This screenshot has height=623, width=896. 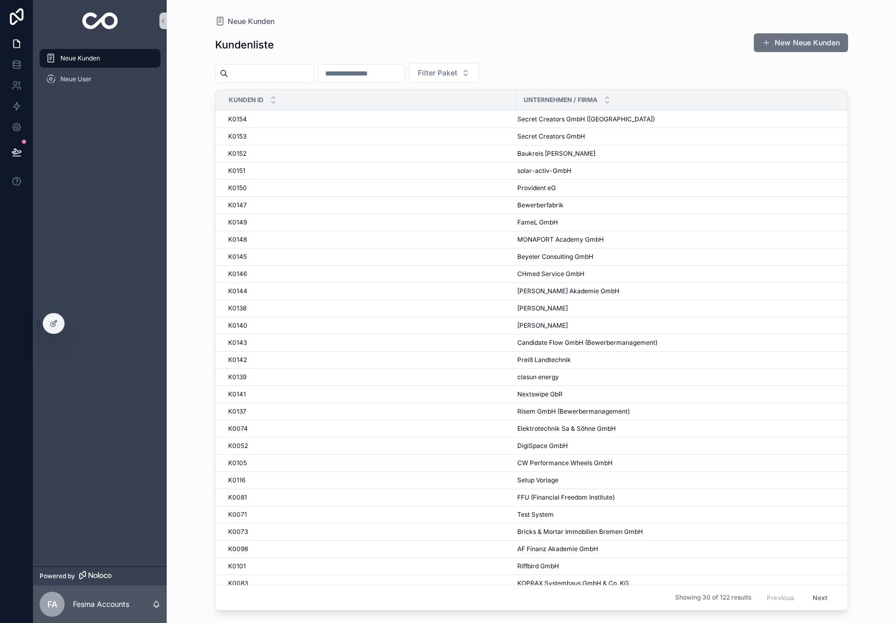 I want to click on a: K0139, so click(x=369, y=377).